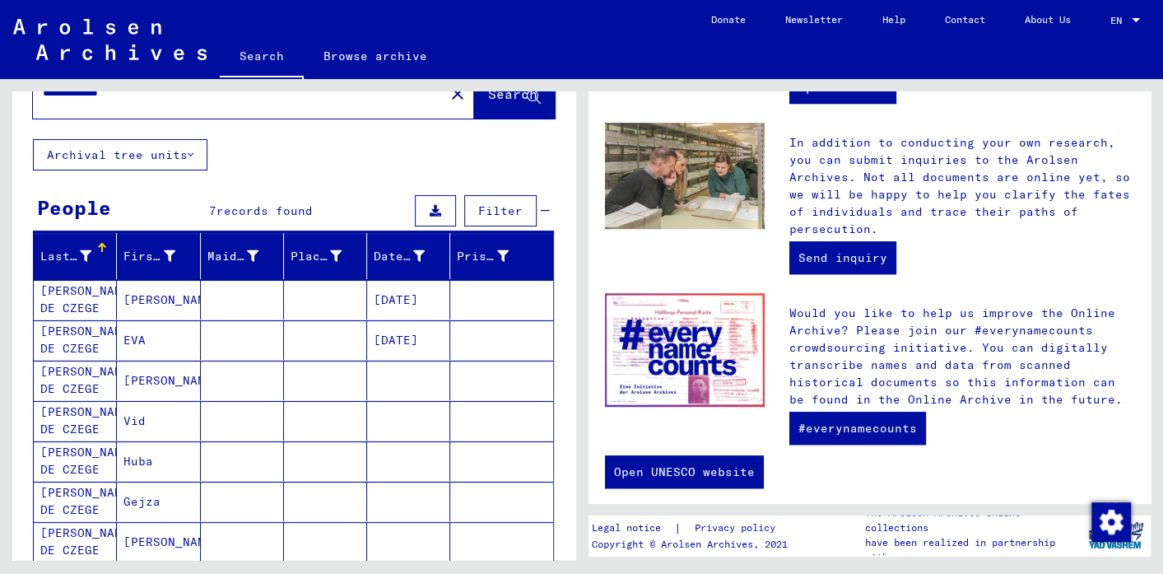 Image resolution: width=1163 pixels, height=574 pixels. I want to click on mat-header-cell: Last Name, so click(75, 256).